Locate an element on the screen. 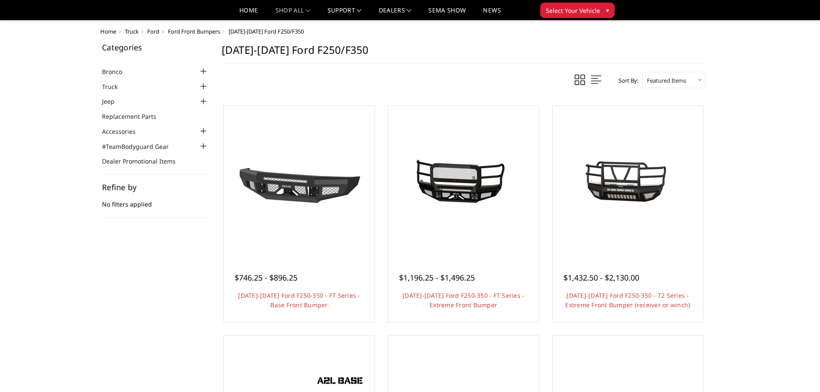 The width and height of the screenshot is (820, 392). div: No filters applied is located at coordinates (155, 200).